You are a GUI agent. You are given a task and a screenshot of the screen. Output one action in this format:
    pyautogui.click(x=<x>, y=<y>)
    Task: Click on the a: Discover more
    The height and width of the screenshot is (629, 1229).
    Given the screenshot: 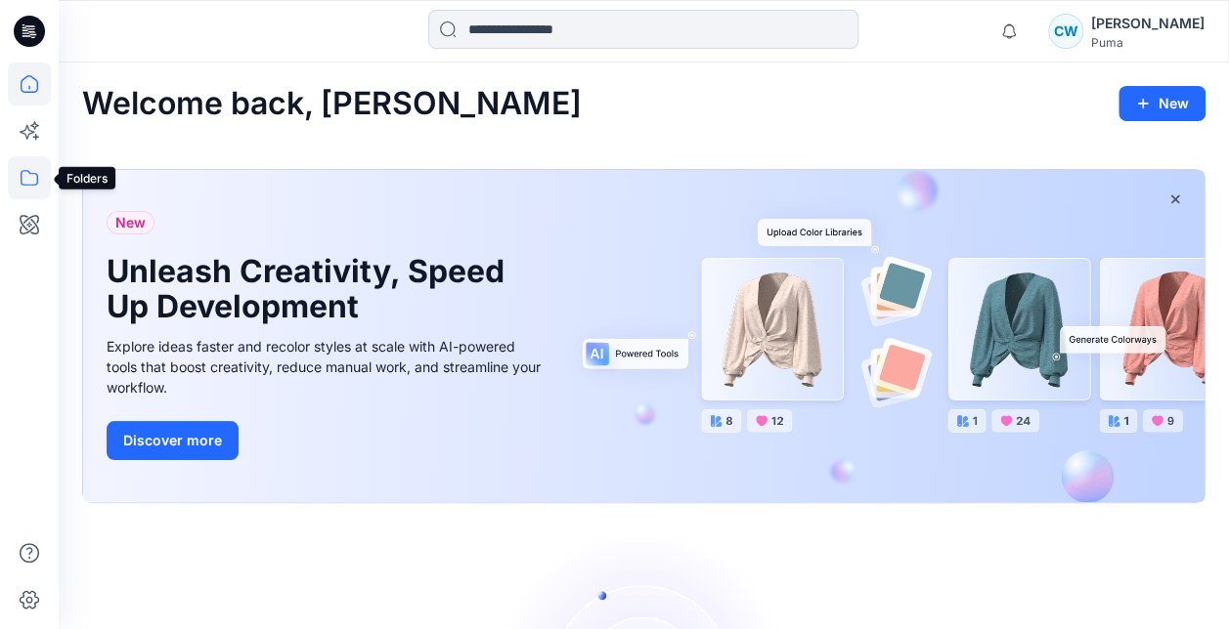 What is the action you would take?
    pyautogui.click(x=326, y=441)
    